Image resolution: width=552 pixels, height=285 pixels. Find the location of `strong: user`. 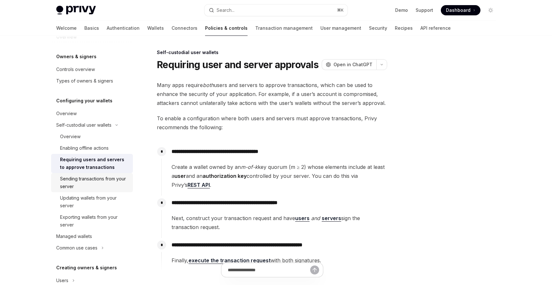

strong: user is located at coordinates (180, 176).